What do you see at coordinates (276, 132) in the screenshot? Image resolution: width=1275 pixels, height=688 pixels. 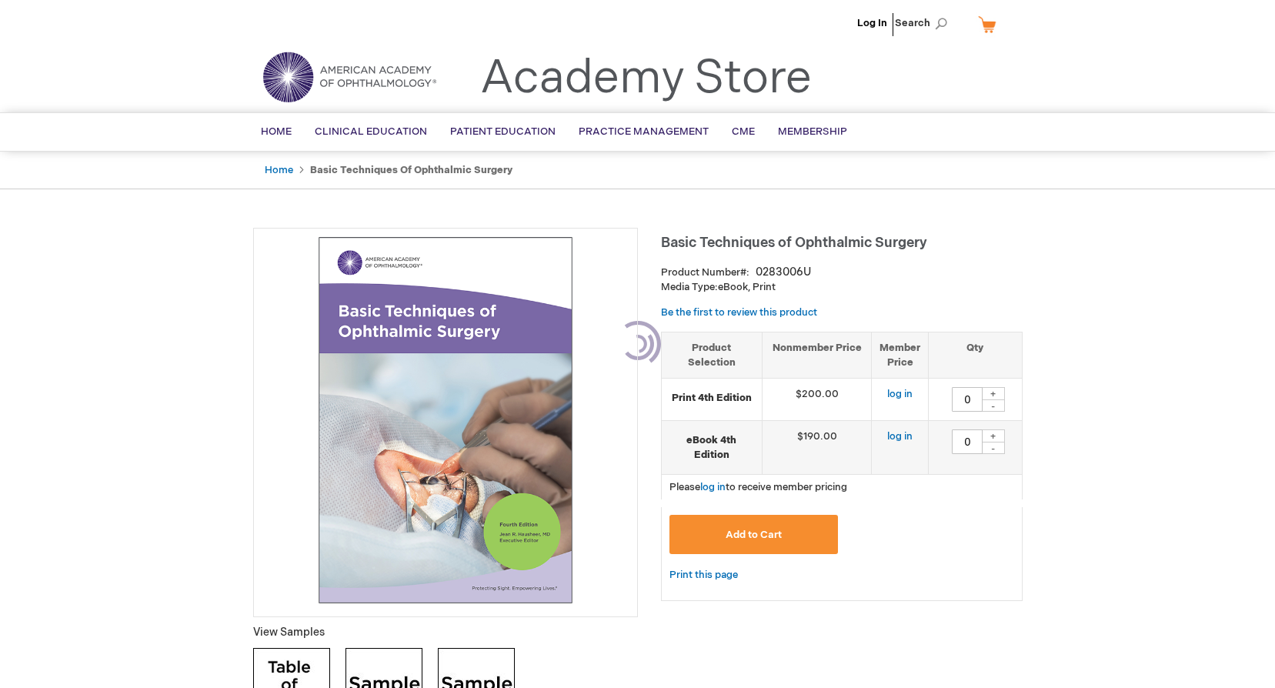 I see `span: Home` at bounding box center [276, 132].